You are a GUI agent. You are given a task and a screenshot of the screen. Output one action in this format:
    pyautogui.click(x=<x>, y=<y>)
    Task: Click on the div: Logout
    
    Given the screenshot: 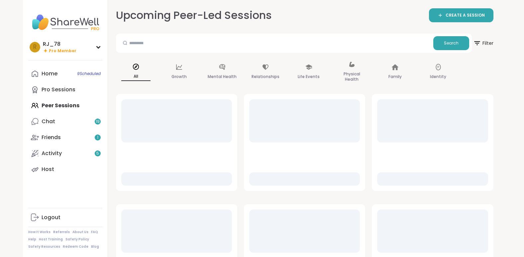 What is the action you would take?
    pyautogui.click(x=51, y=218)
    